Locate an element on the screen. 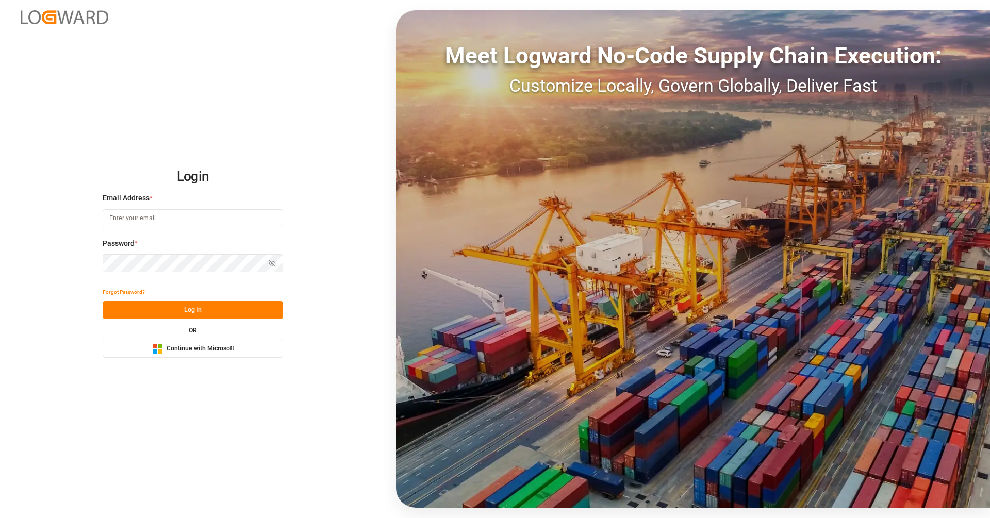  button: Log In is located at coordinates (193, 310).